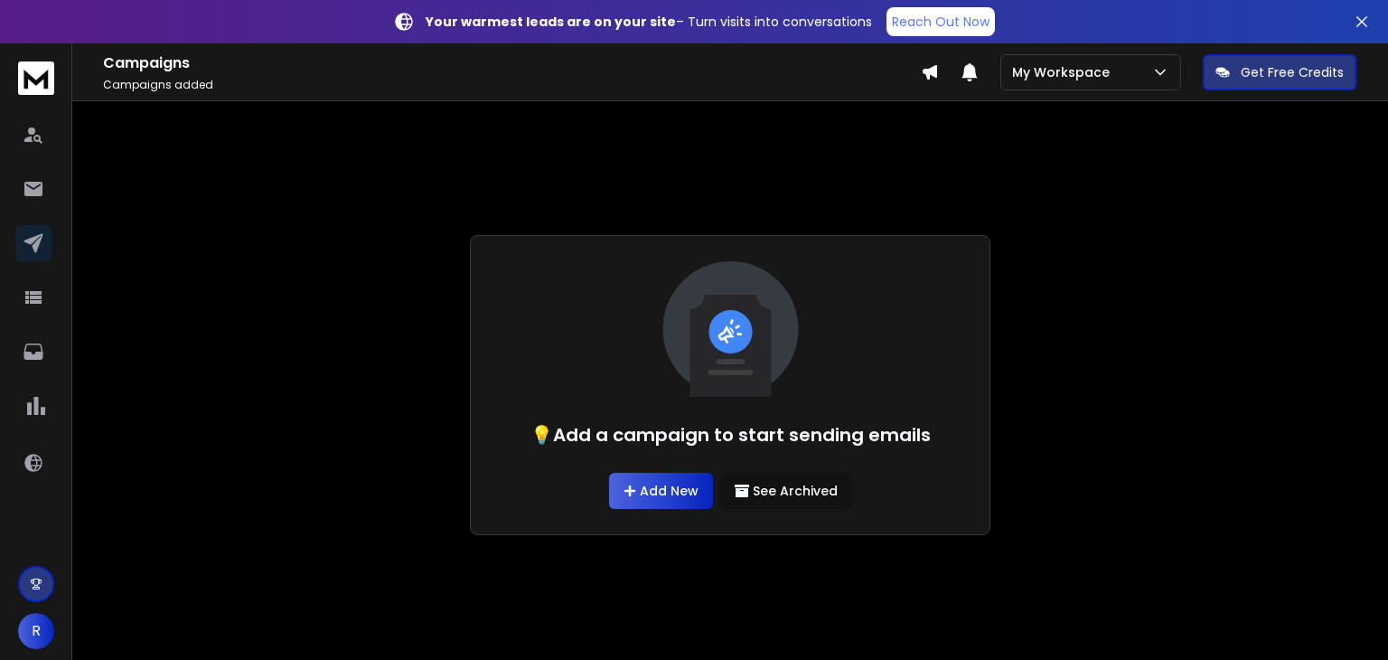 The width and height of the screenshot is (1388, 660). I want to click on span: R, so click(36, 631).